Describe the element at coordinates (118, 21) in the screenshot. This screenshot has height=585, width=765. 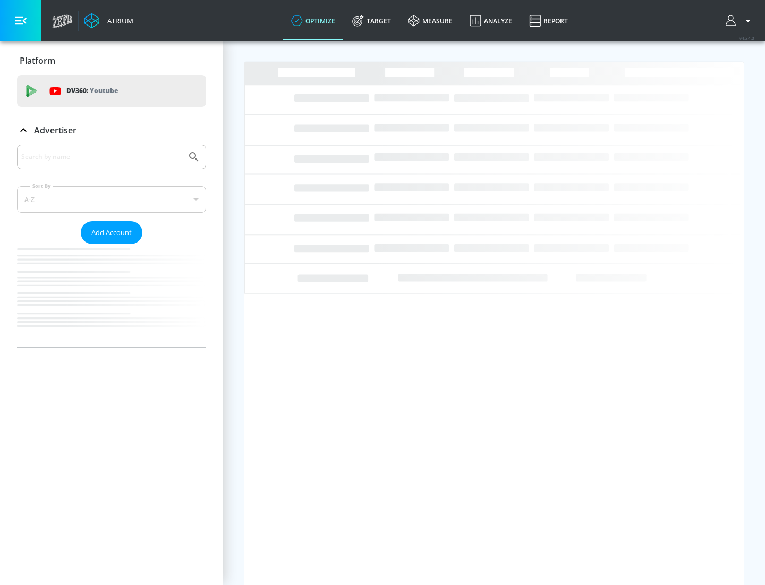
I see `div: Atrium` at that location.